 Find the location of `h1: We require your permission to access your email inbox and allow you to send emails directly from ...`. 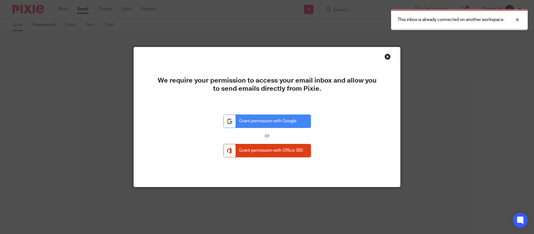

h1: We require your permission to access your email inbox and allow you to send emails directly from ... is located at coordinates (267, 85).